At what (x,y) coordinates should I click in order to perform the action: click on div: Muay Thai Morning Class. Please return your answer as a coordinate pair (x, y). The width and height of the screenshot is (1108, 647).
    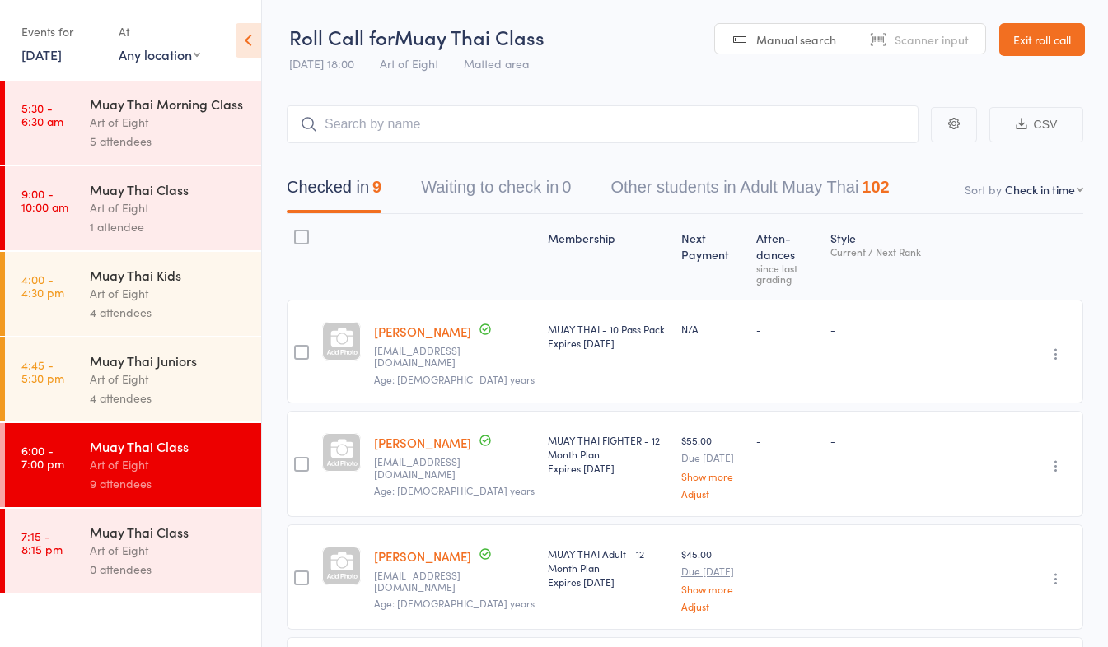
    Looking at the image, I should click on (168, 104).